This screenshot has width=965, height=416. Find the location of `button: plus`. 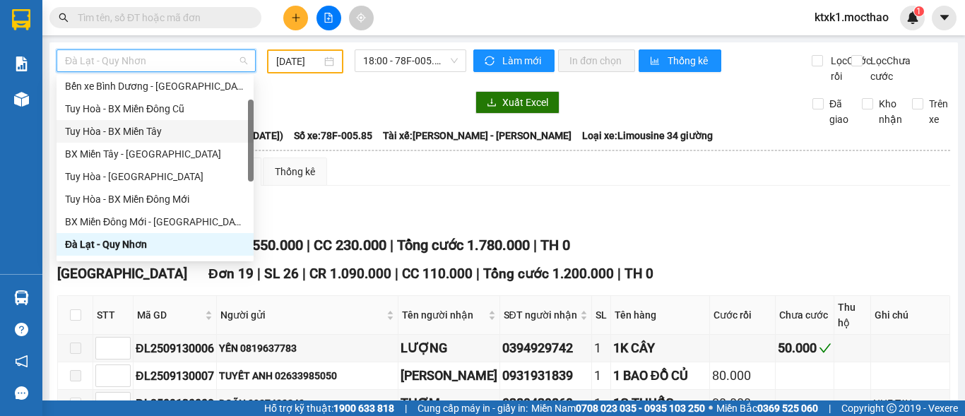

button: plus is located at coordinates (295, 18).